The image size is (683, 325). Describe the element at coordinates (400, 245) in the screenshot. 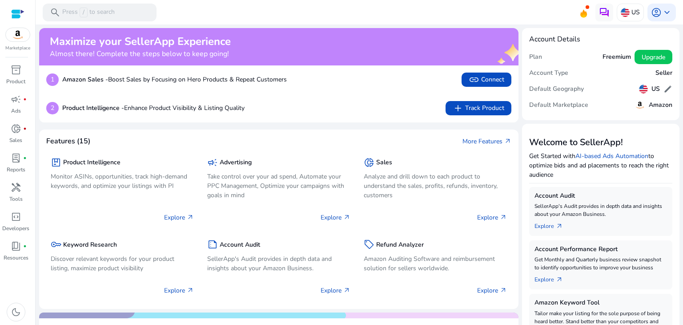

I see `h5: Refund Analyzer` at that location.